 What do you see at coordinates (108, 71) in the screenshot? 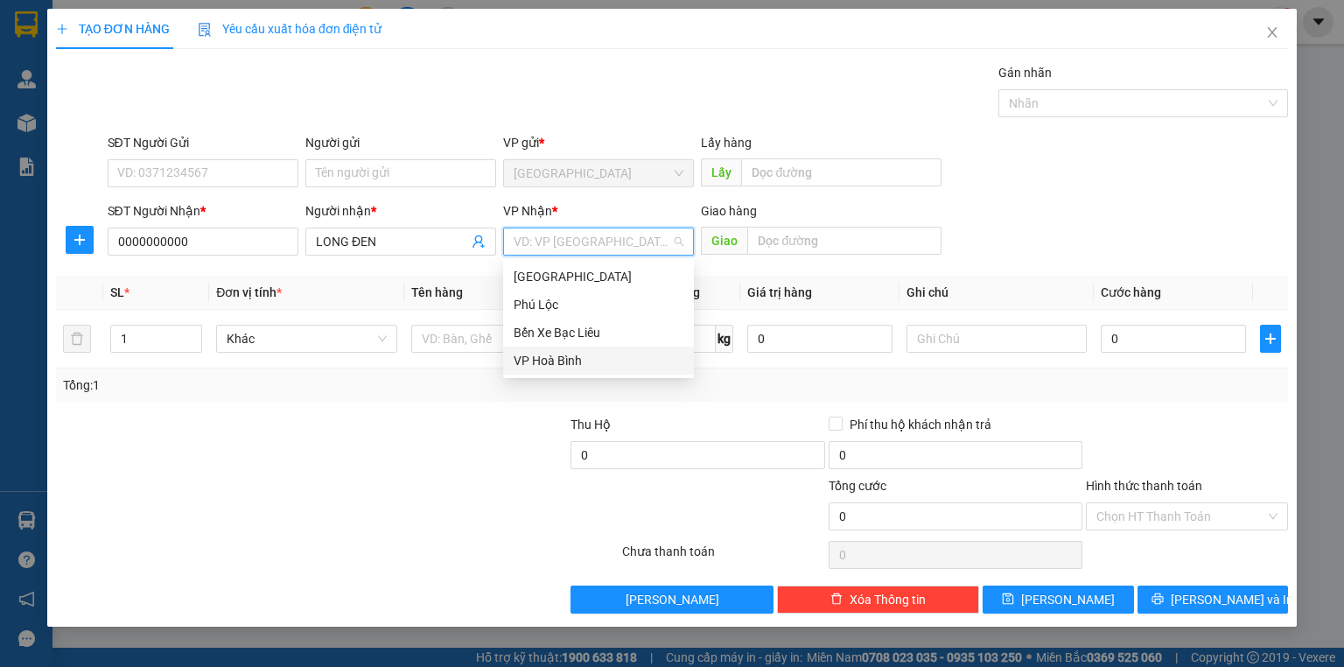
I see `span: phone` at bounding box center [108, 71].